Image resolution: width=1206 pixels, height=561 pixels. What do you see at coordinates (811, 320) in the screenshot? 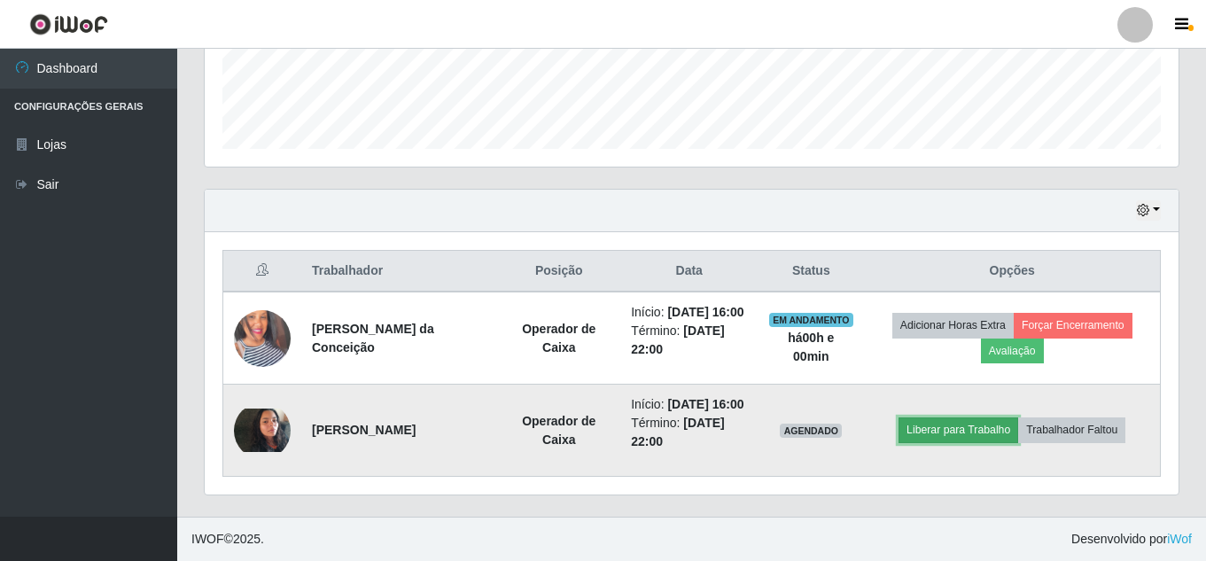
I see `span: EM ANDAMENTO` at bounding box center [811, 320].